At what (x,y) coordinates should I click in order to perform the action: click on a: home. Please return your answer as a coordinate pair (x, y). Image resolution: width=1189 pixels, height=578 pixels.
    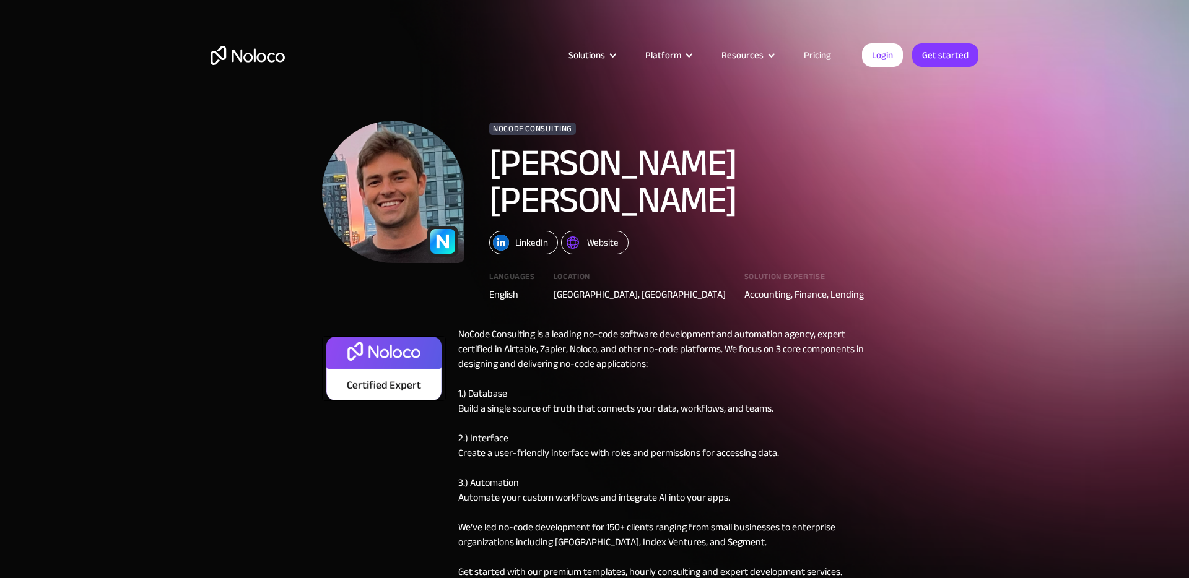
    Looking at the image, I should click on (248, 55).